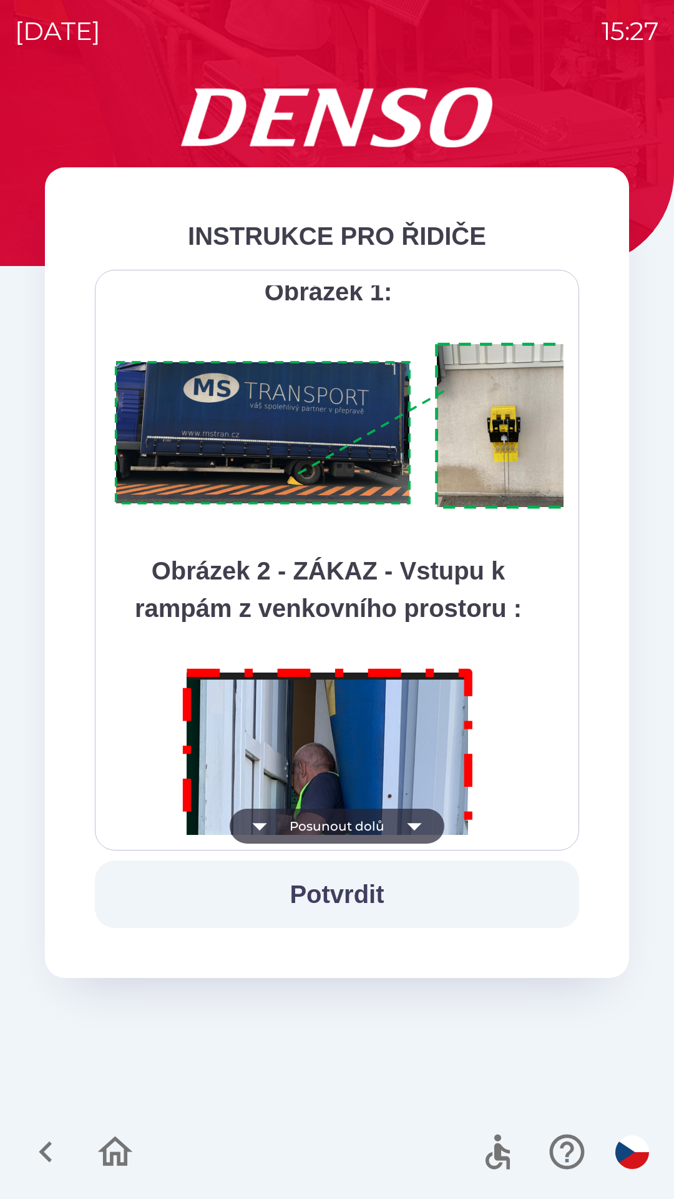 The image size is (674, 1199). Describe the element at coordinates (337, 826) in the screenshot. I see `button: Posunout dolů` at that location.